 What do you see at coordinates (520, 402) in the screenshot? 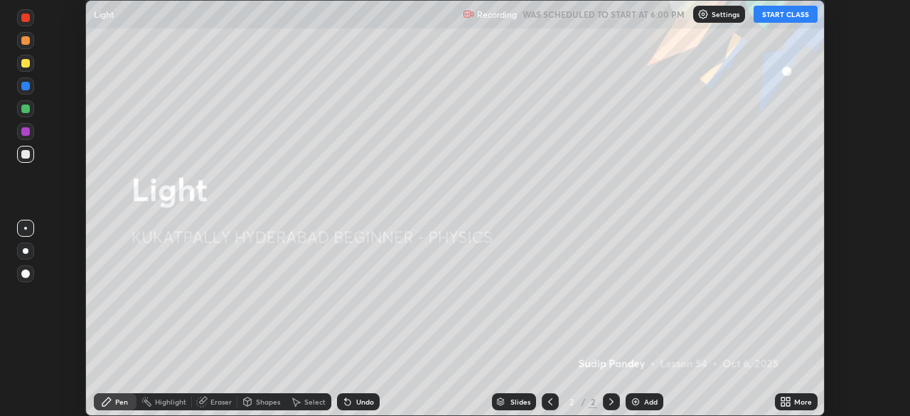
I see `div: Slides` at bounding box center [520, 402].